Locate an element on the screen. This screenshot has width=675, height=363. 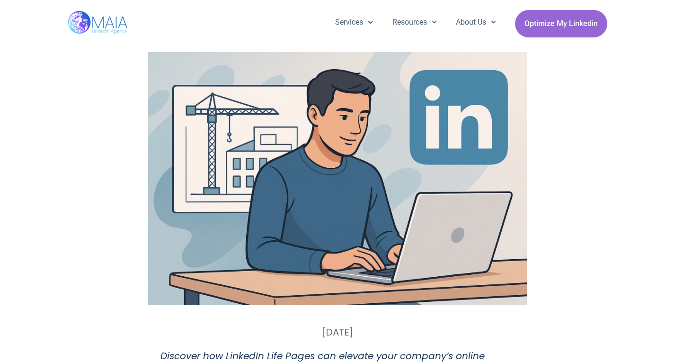
a: Optimize My Linkedin is located at coordinates (561, 24).